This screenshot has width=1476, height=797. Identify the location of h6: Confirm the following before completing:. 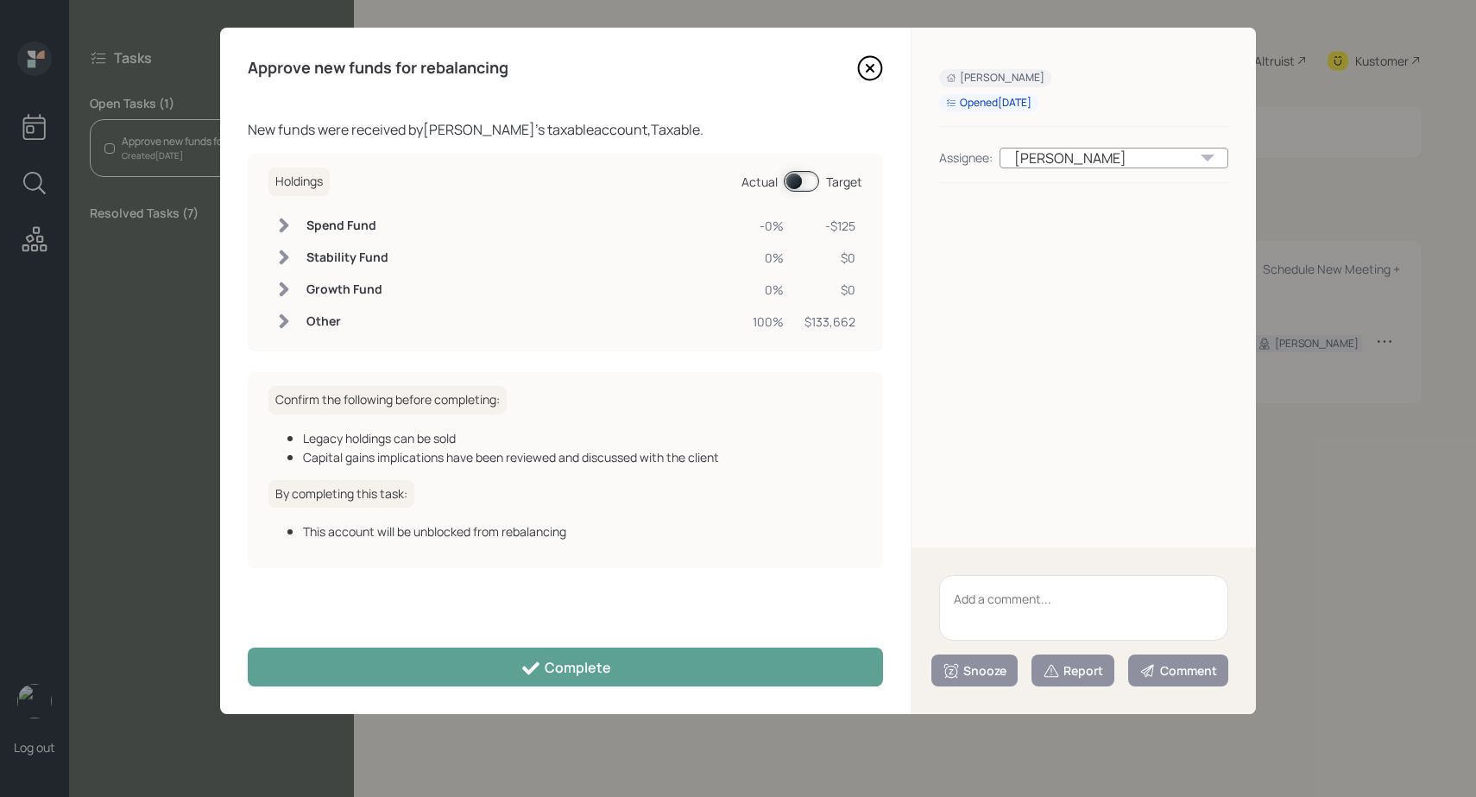
(388, 400).